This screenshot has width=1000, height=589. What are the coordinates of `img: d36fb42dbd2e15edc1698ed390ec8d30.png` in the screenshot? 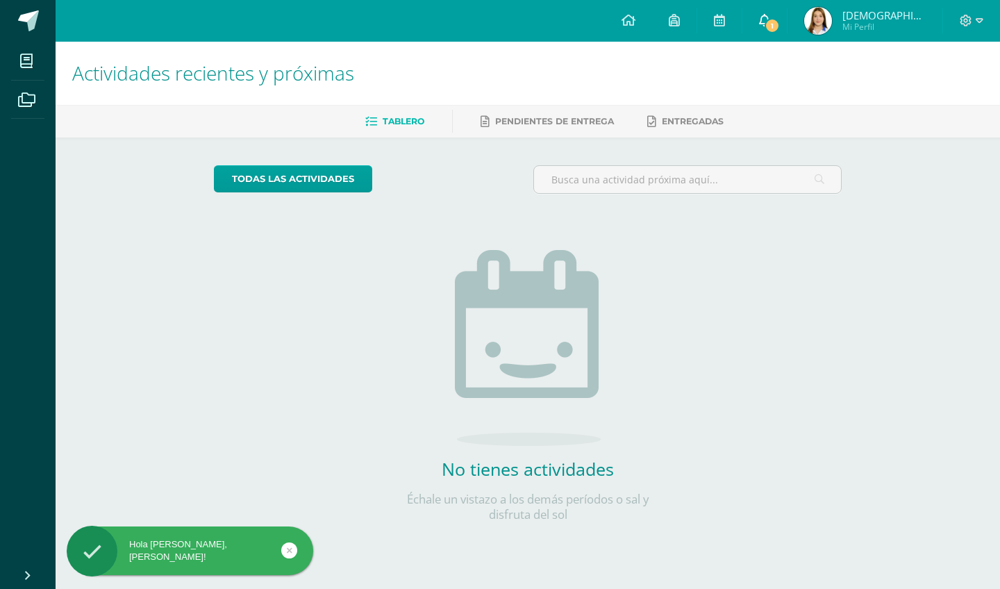 It's located at (818, 21).